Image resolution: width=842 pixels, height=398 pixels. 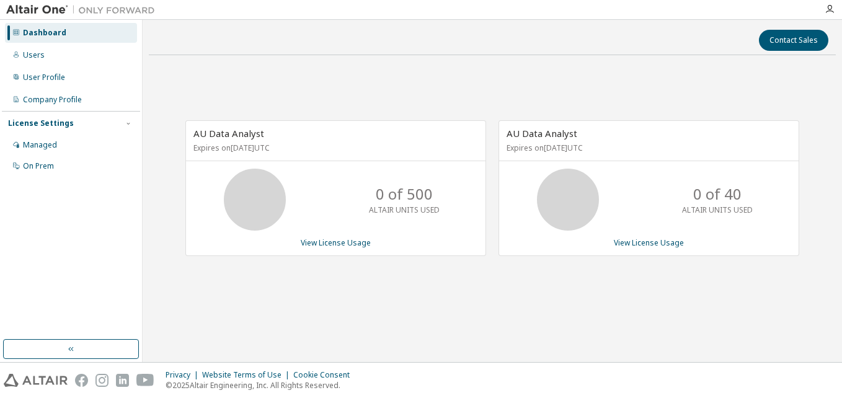 What do you see at coordinates (247, 375) in the screenshot?
I see `div: Website Terms of Use` at bounding box center [247, 375].